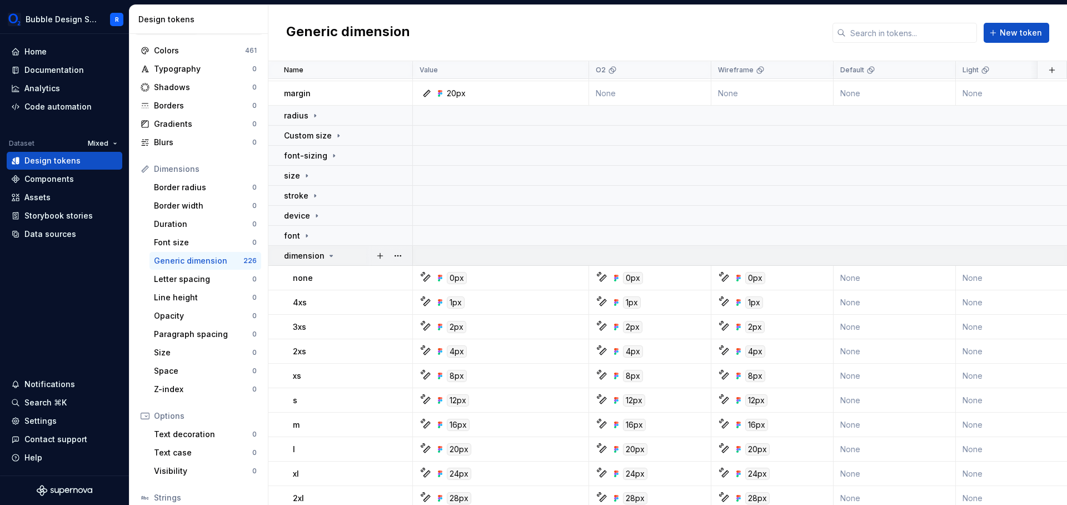 The height and width of the screenshot is (505, 1067). Describe the element at coordinates (205, 169) in the screenshot. I see `div: Dimensions` at that location.